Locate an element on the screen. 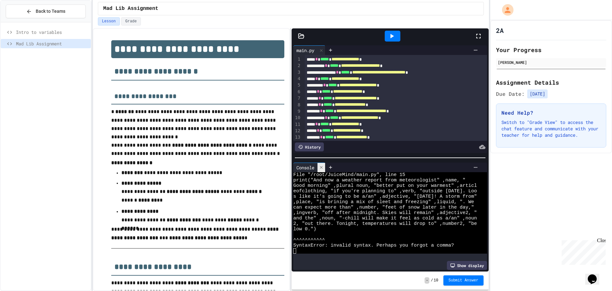  span: and the" ,noun, "-chill will make it feel as cold as a/an" ,noun is located at coordinates (385, 218).